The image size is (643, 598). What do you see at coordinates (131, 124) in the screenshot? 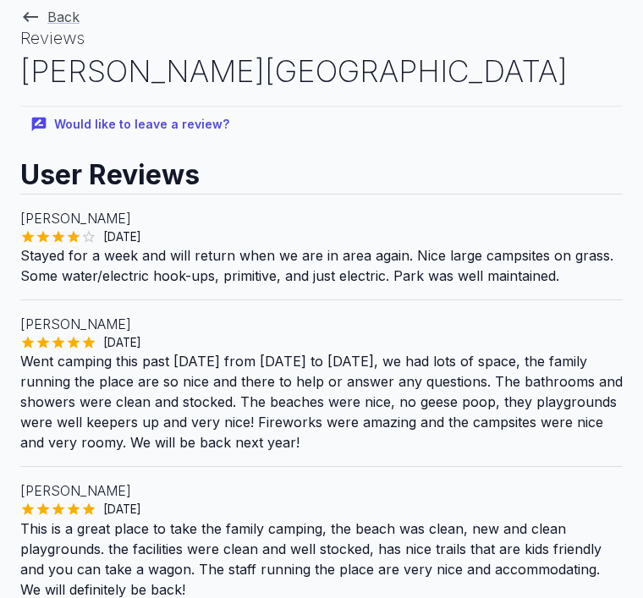
I see `button: Would like to leave a review?` at bounding box center [131, 124].